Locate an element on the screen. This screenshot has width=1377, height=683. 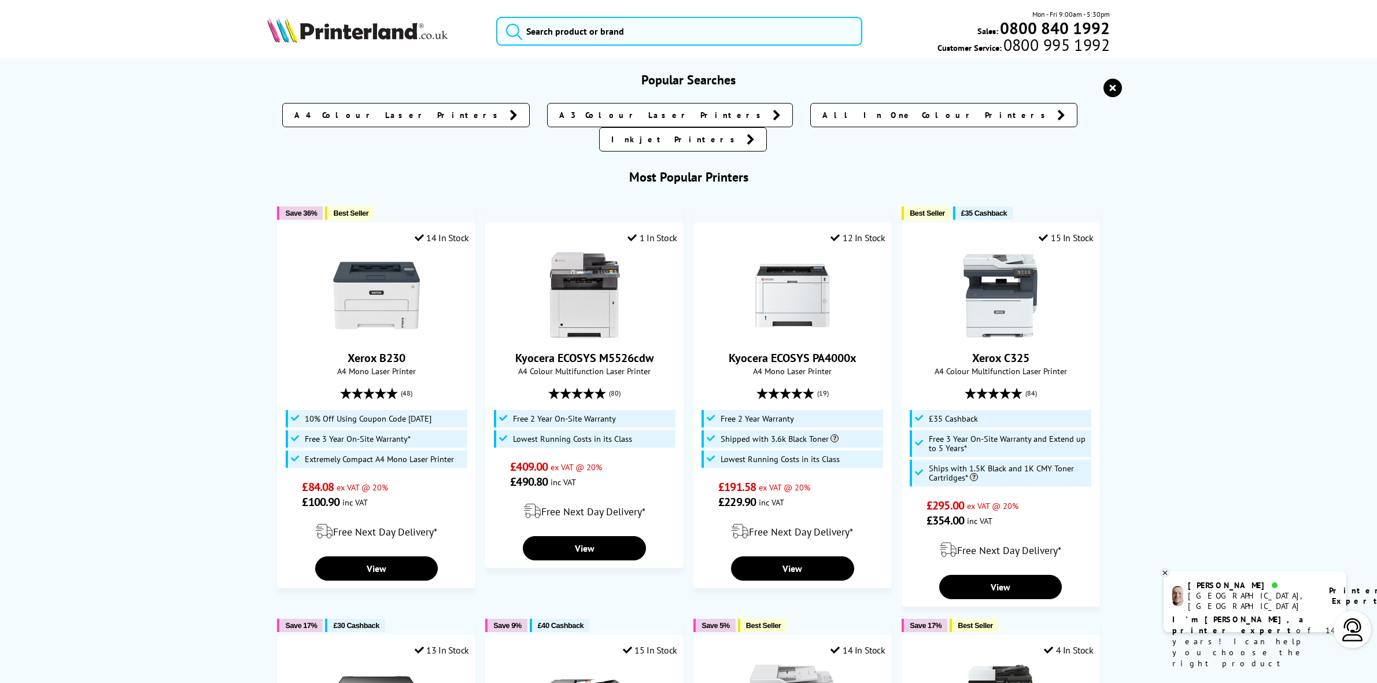
img: Xerox C325 is located at coordinates (1001, 296).